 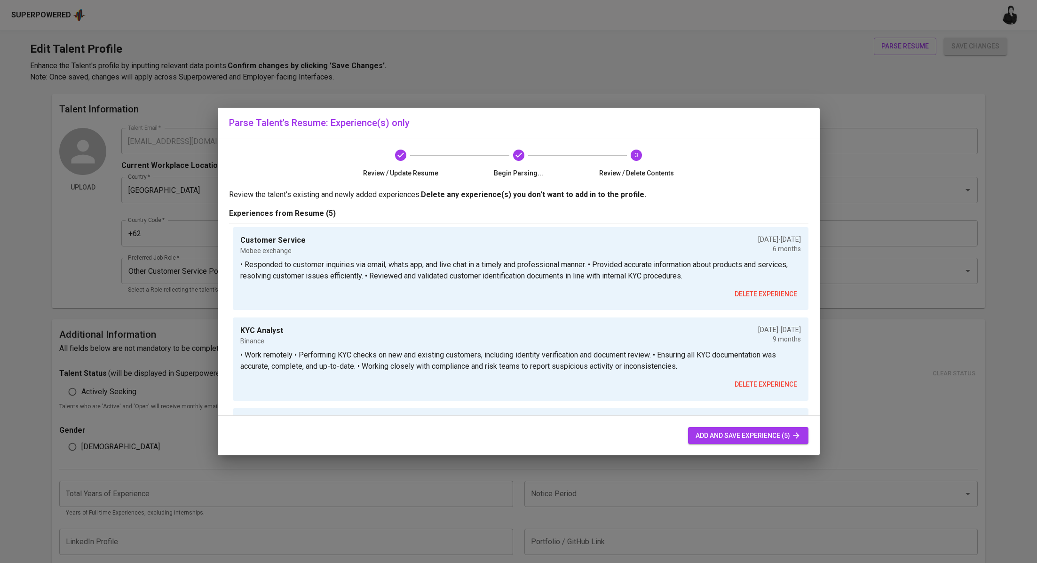 What do you see at coordinates (636, 173) in the screenshot?
I see `span: Review / Delete Contents` at bounding box center [636, 173].